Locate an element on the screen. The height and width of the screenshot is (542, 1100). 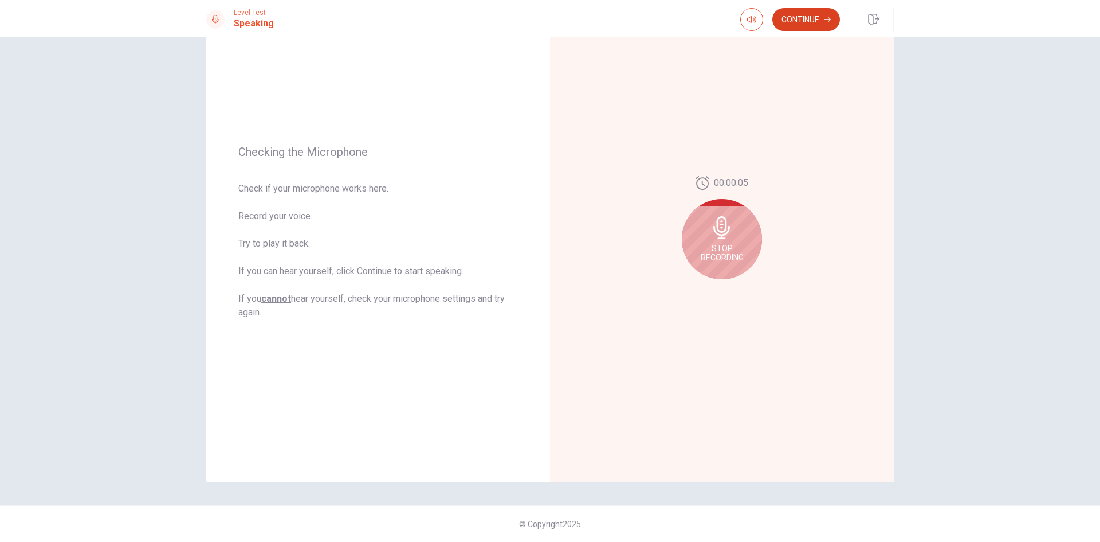
button: Continue is located at coordinates (806, 19).